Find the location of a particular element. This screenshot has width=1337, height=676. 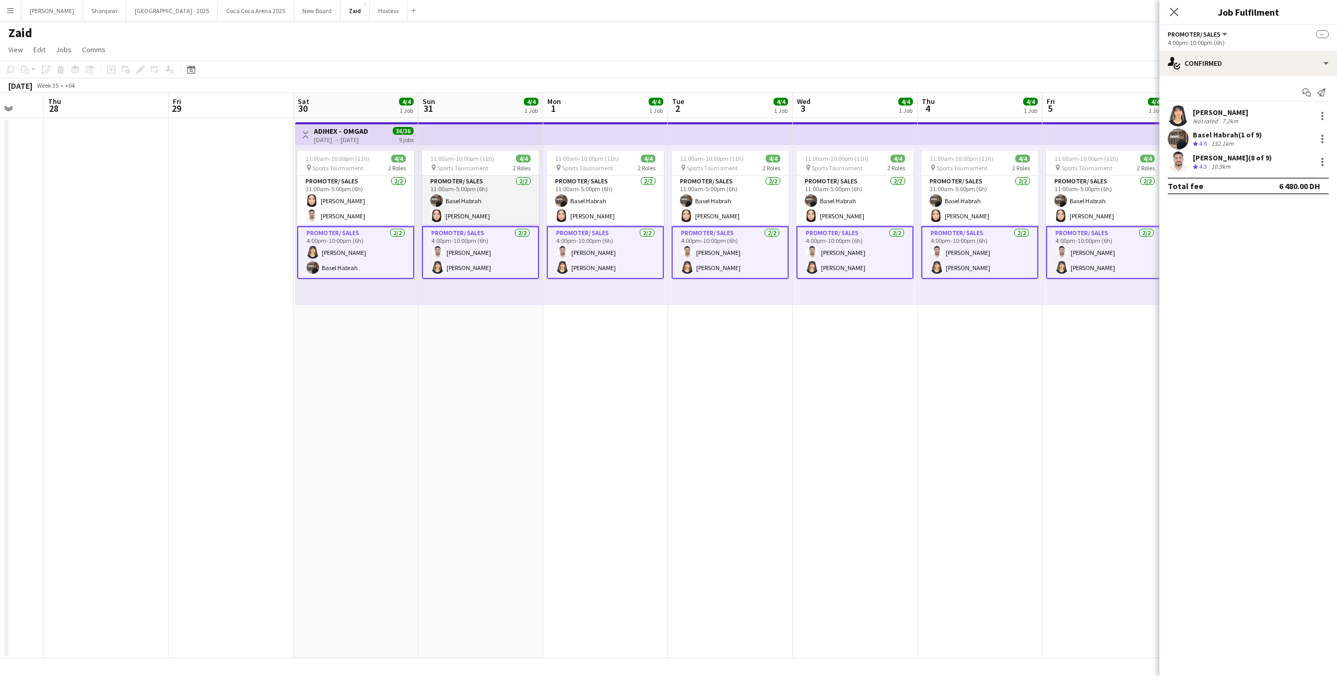

button: Coca Coca Arena 2025 is located at coordinates (256, 10).